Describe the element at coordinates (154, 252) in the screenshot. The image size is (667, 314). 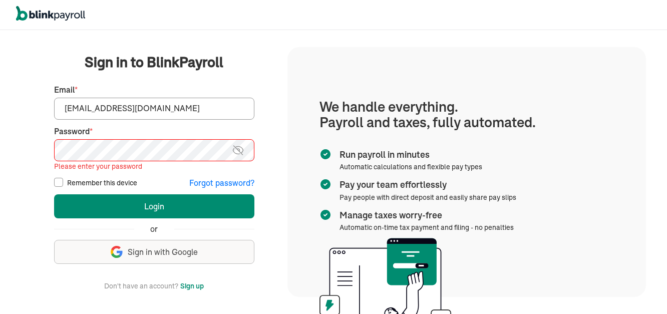
I see `button: Sign in with Google` at that location.